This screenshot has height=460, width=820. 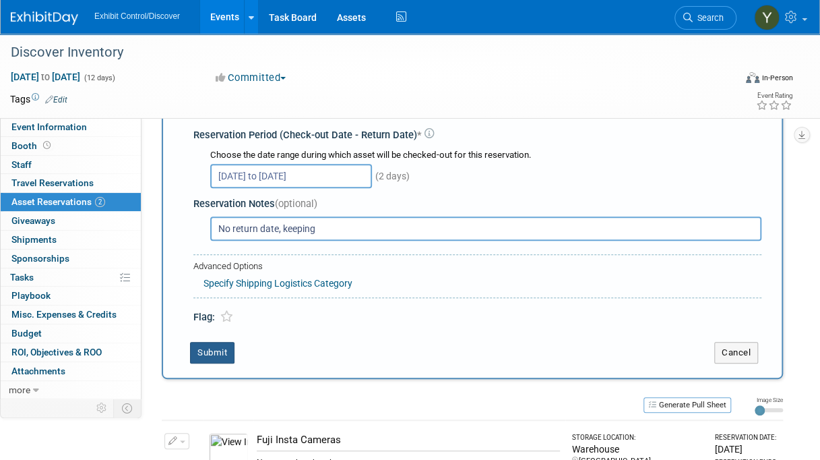 What do you see at coordinates (56, 100) in the screenshot?
I see `a: Edit` at bounding box center [56, 100].